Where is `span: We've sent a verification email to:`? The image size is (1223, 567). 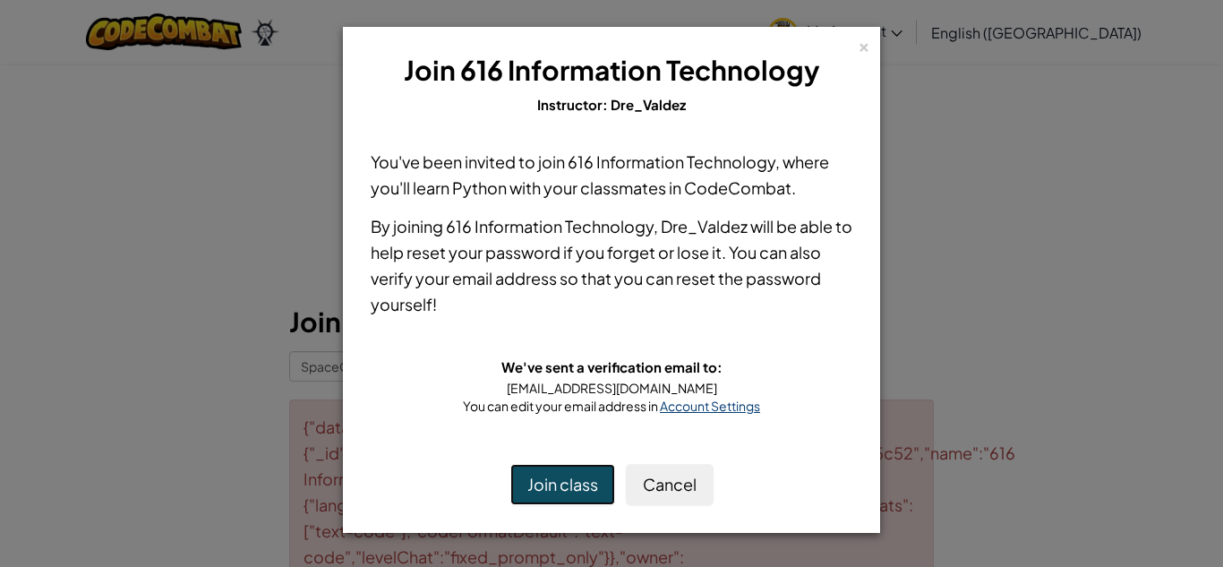
span: We've sent a verification email to: is located at coordinates (612, 366).